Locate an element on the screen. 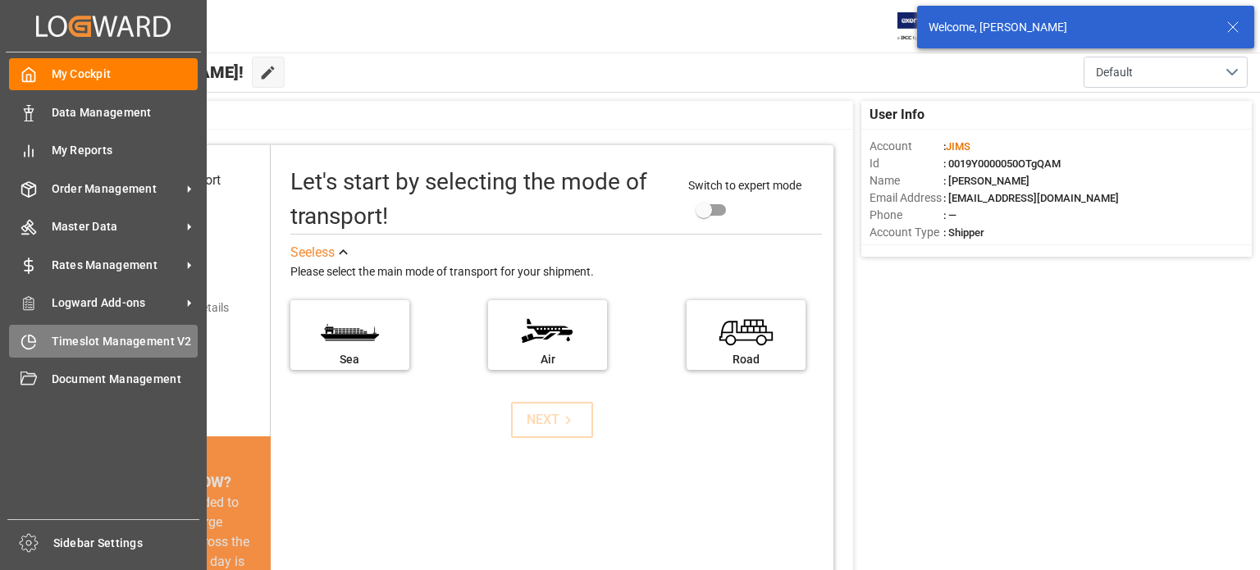 The width and height of the screenshot is (1260, 570). span: Id is located at coordinates (906, 163).